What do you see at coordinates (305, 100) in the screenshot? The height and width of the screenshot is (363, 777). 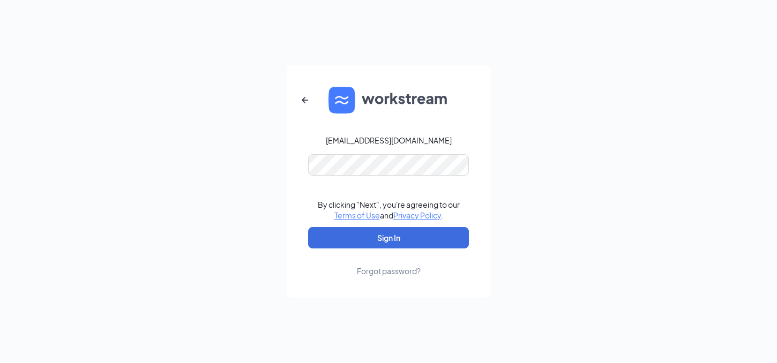 I see `button: ArrowLeftNew` at bounding box center [305, 100].